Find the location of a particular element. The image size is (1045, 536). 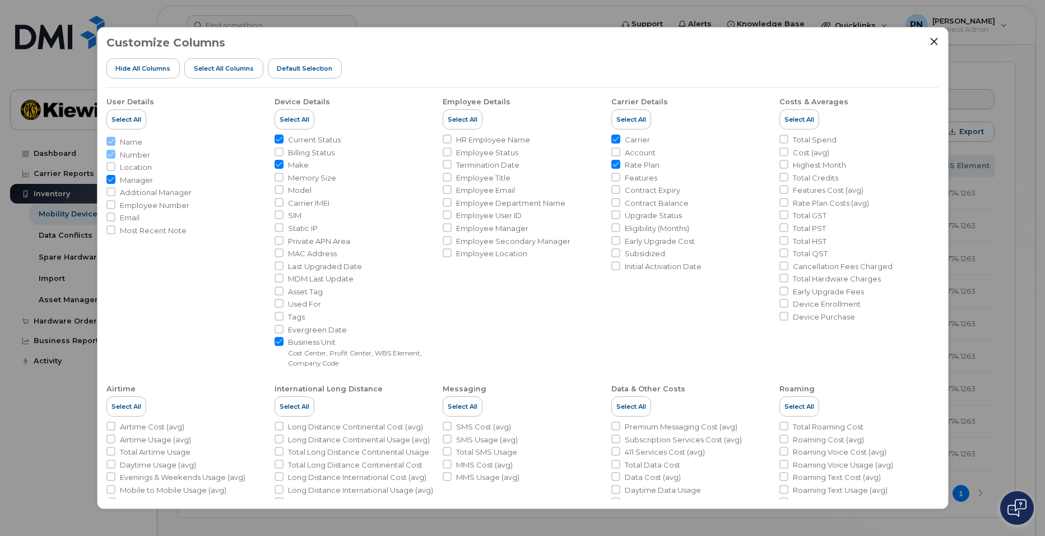

div: User Details is located at coordinates (130, 102).